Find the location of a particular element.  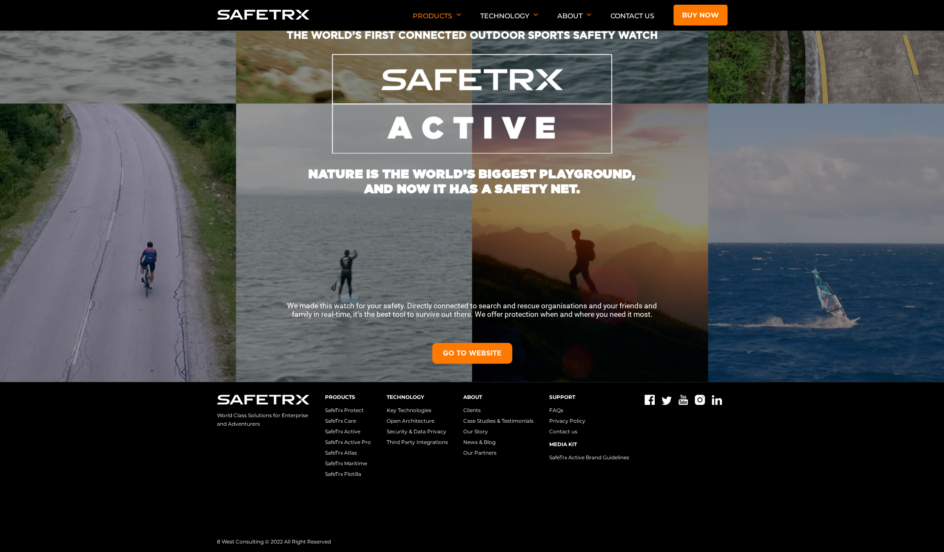

p: World Class Solutions for Enterprise and Adventurers is located at coordinates (263, 420).